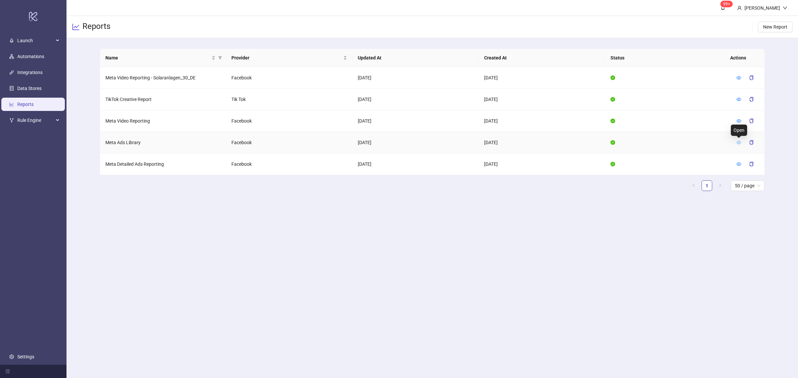  What do you see at coordinates (742, 58) in the screenshot?
I see `th: Actions` at bounding box center [742, 58].